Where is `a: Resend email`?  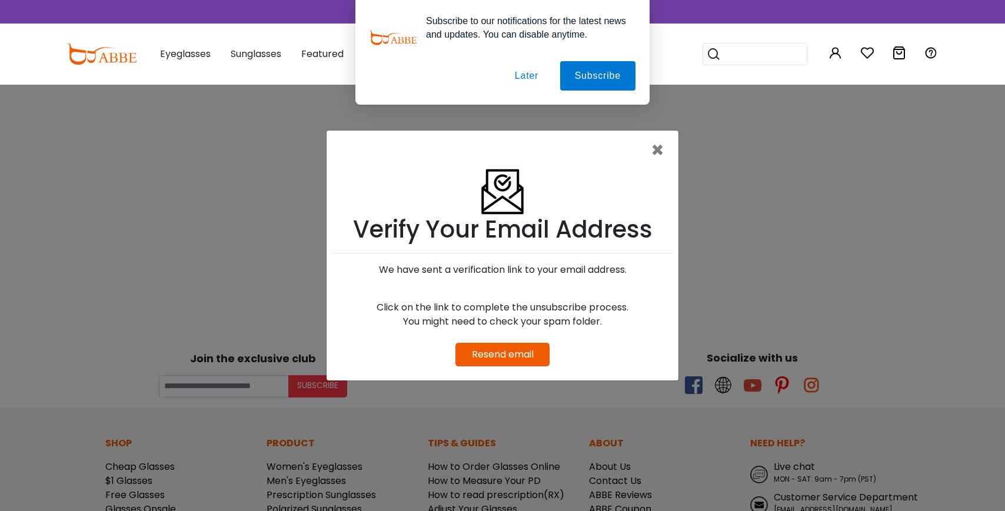
a: Resend email is located at coordinates (503, 354).